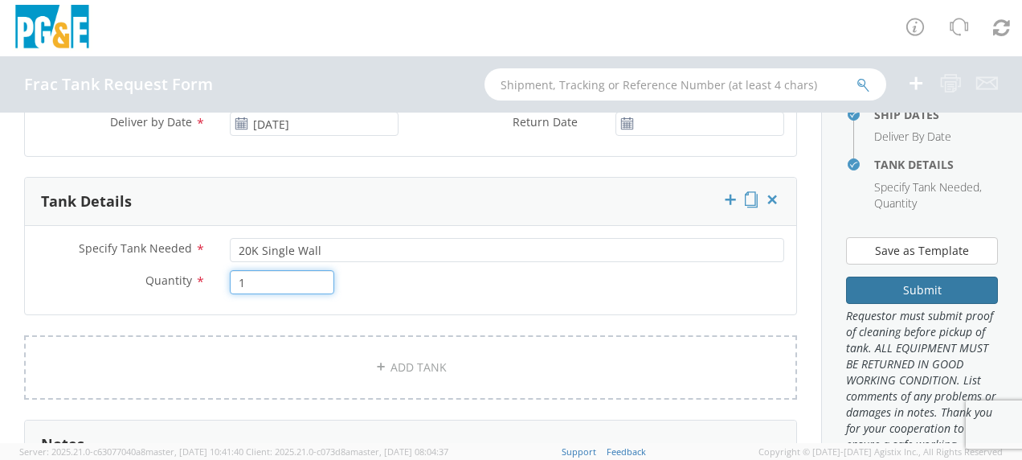 This screenshot has width=1022, height=460. Describe the element at coordinates (913, 136) in the screenshot. I see `span: Deliver By Date` at that location.